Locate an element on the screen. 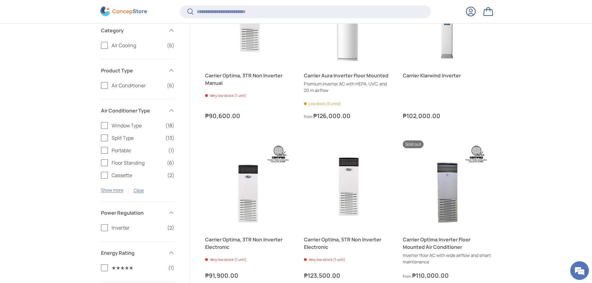  span: Window Type is located at coordinates (136, 125).